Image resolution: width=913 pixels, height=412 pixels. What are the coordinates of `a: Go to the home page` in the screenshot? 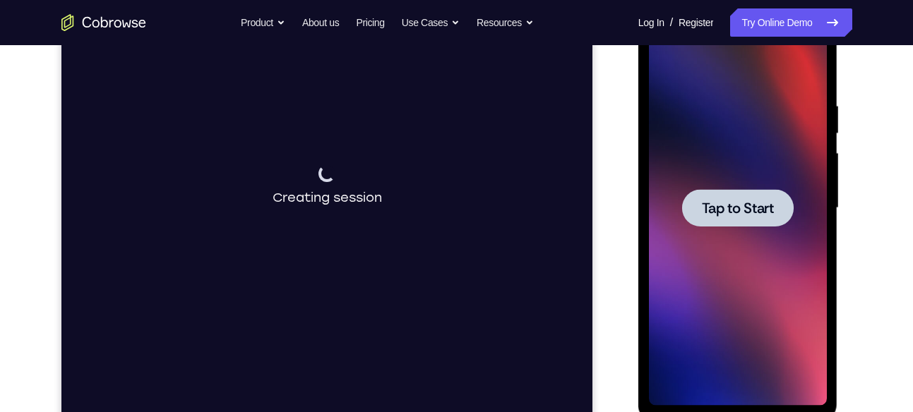 It's located at (104, 23).